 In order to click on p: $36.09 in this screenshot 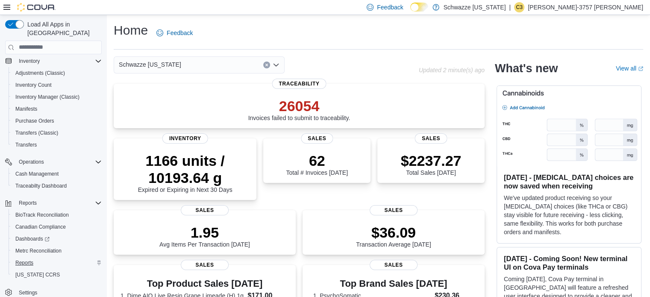, I will do `click(394, 232)`.